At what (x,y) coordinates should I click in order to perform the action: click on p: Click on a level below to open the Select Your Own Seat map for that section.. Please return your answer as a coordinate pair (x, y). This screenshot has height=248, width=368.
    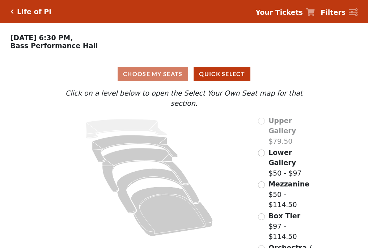
    Looking at the image, I should click on (184, 98).